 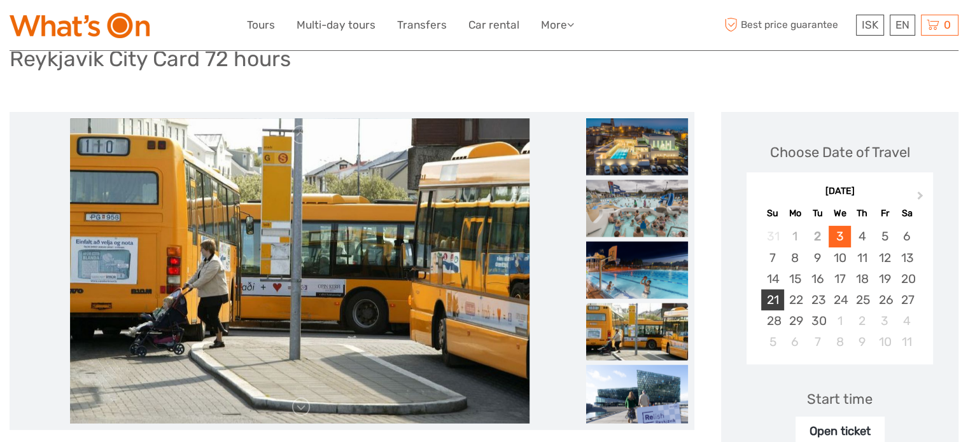 I want to click on div: Choose Thursday, September 11th, 2025, so click(x=862, y=258).